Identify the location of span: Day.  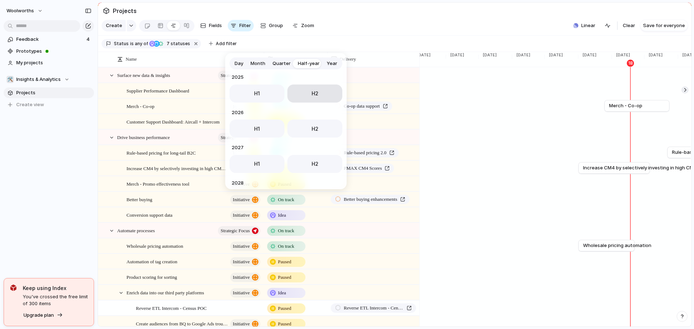
(239, 64).